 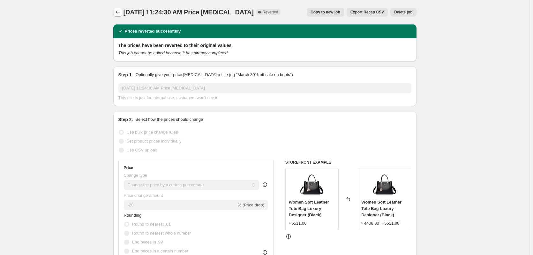 What do you see at coordinates (160, 251) in the screenshot?
I see `span: End prices in a certain number` at bounding box center [160, 251].